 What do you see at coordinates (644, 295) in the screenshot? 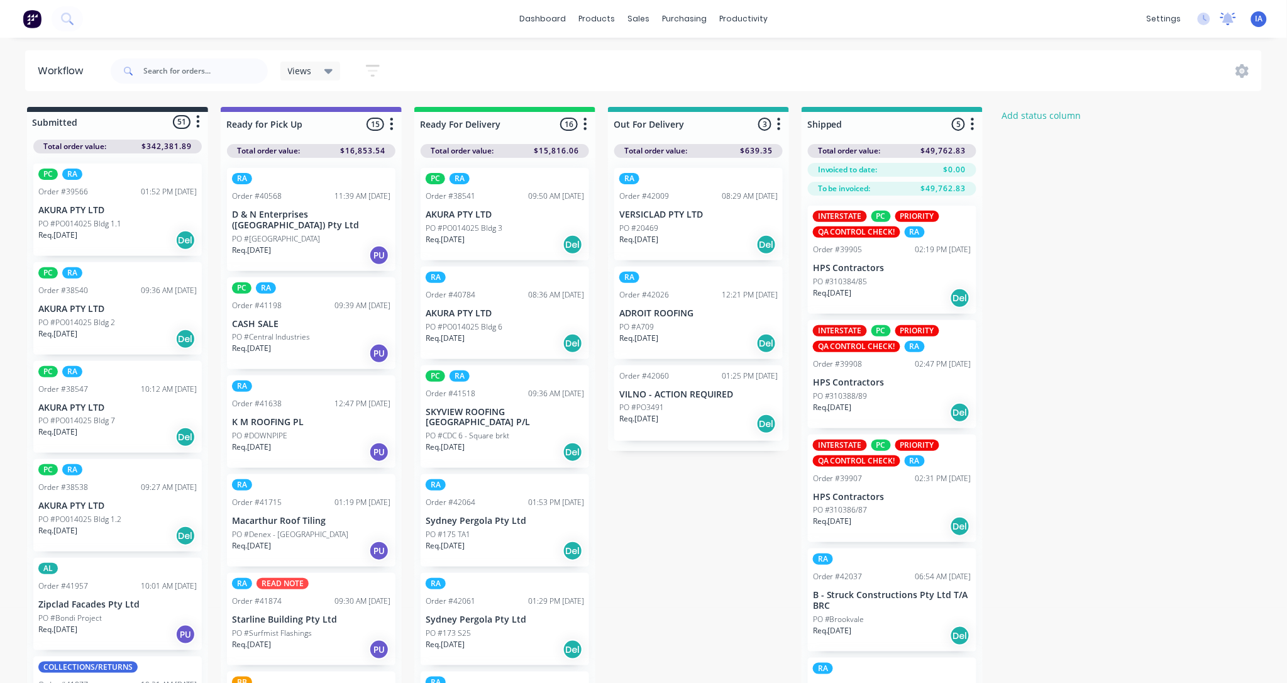
I see `div: Order #42026` at bounding box center [644, 295].